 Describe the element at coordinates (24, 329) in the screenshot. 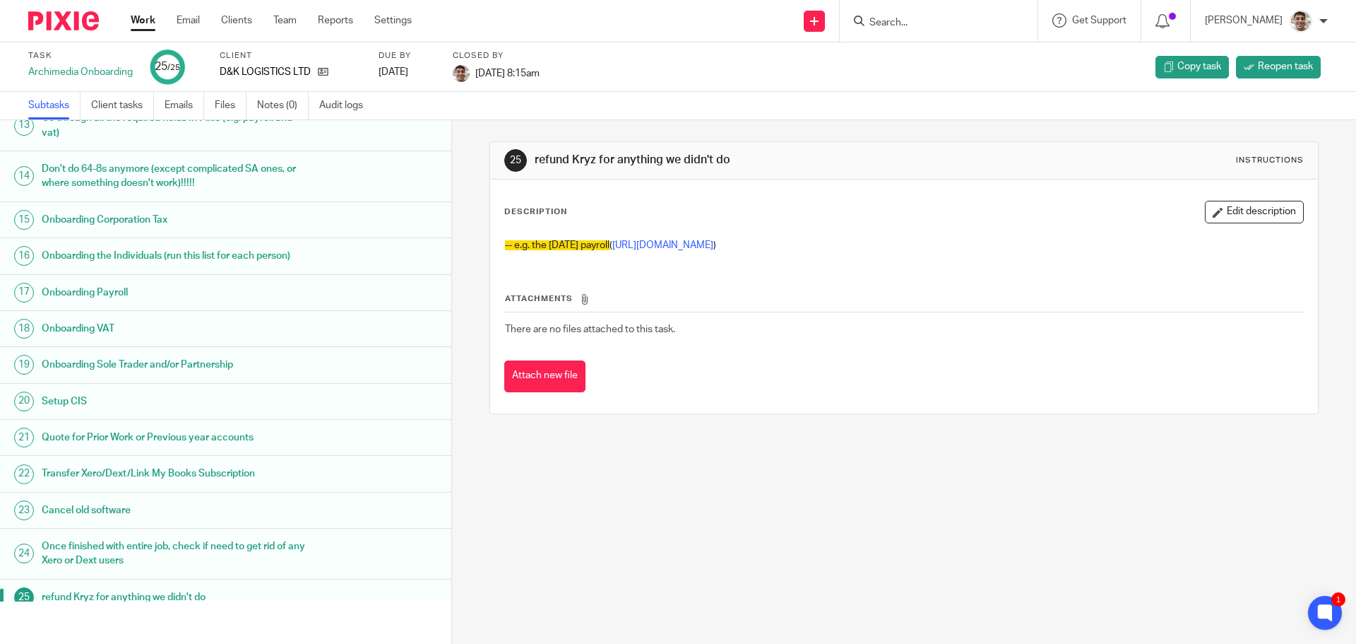

I see `div: 18` at that location.